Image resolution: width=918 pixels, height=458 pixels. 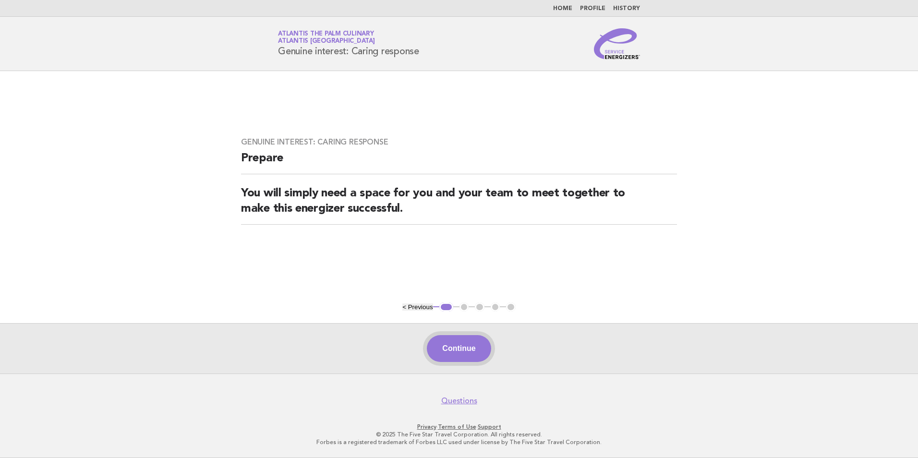 What do you see at coordinates (617, 44) in the screenshot?
I see `img: Service Energizers` at bounding box center [617, 44].